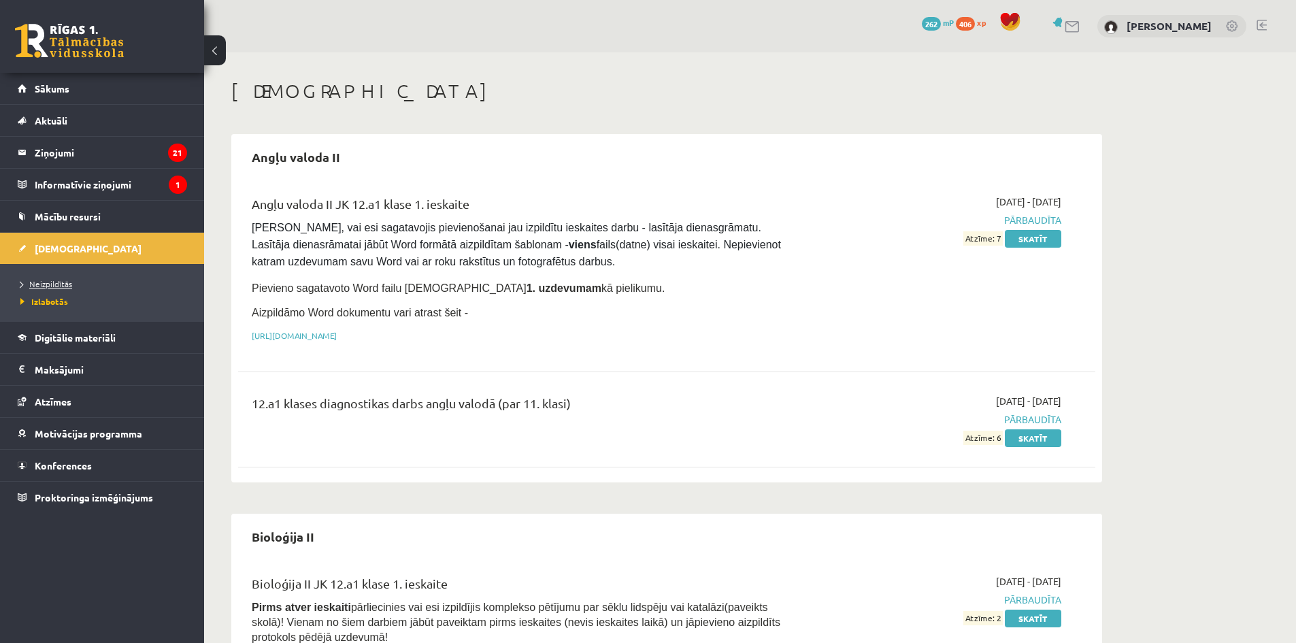  Describe the element at coordinates (296, 156) in the screenshot. I see `h2: Angļu valoda II` at that location.